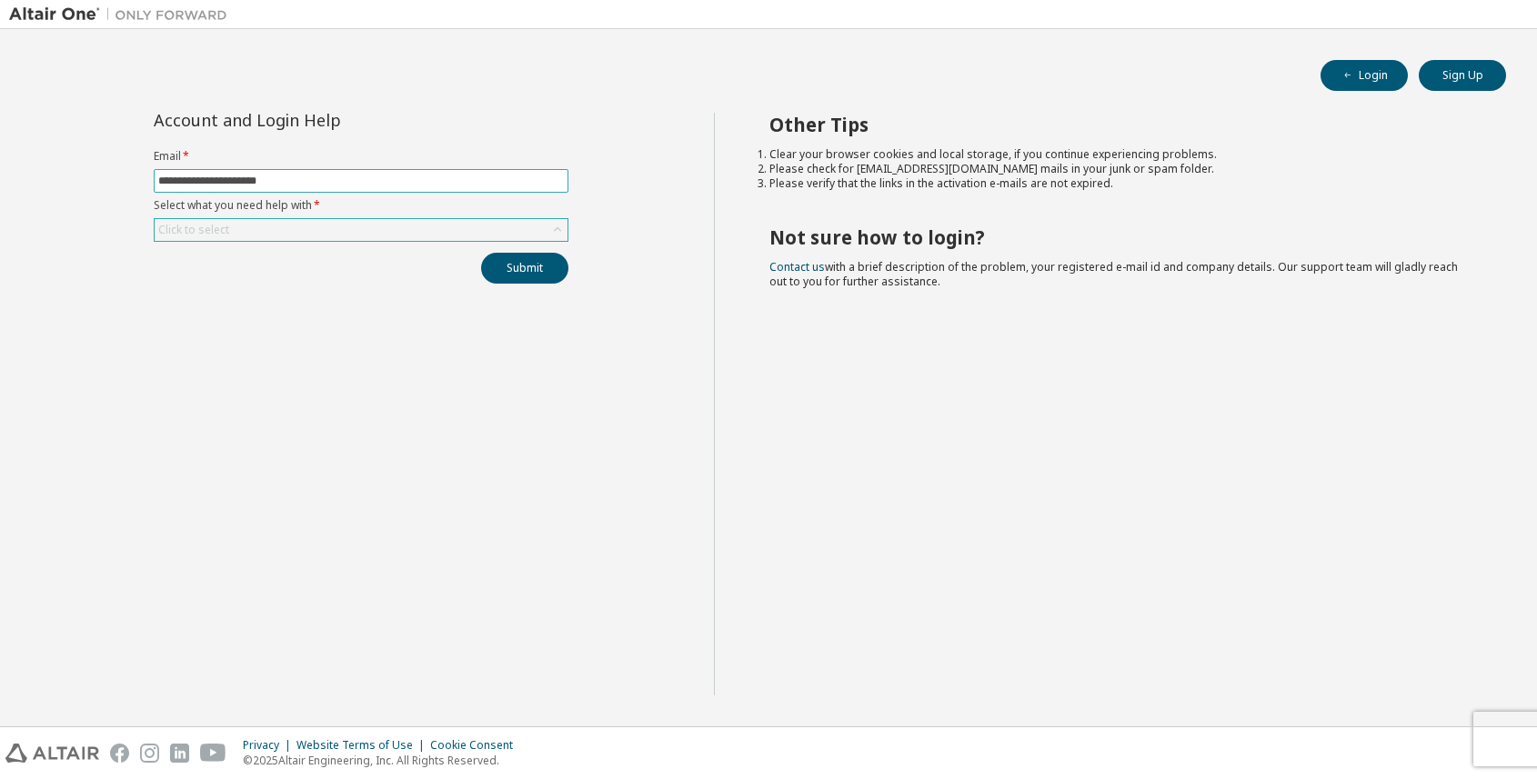 The height and width of the screenshot is (779, 1537). Describe the element at coordinates (1113, 274) in the screenshot. I see `span: with a brief description of the problem, your registered e-mail id and company details. Our suppo...` at that location.